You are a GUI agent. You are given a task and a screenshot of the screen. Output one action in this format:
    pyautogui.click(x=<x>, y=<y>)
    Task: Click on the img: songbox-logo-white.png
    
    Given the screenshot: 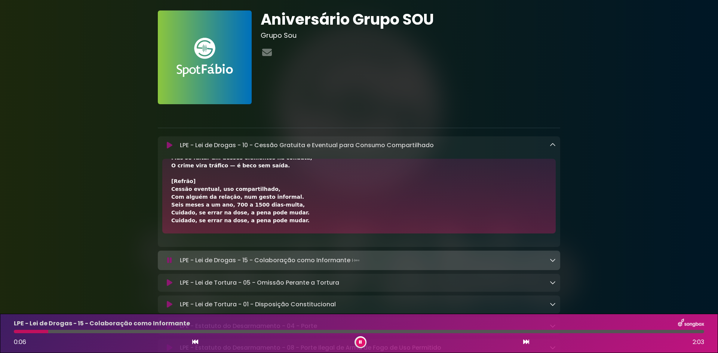 What is the action you would take?
    pyautogui.click(x=691, y=324)
    